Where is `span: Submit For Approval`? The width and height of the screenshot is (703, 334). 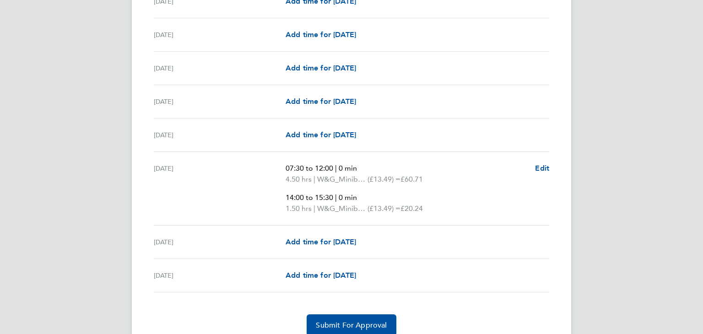 span: Submit For Approval is located at coordinates (351, 325).